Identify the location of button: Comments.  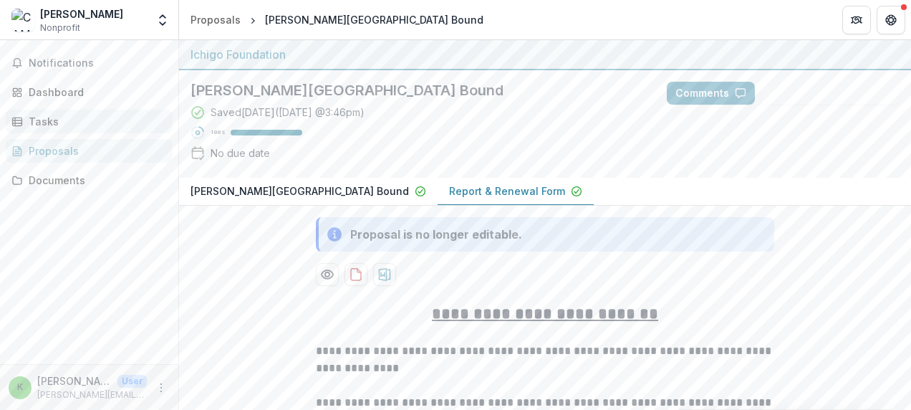
(711, 93).